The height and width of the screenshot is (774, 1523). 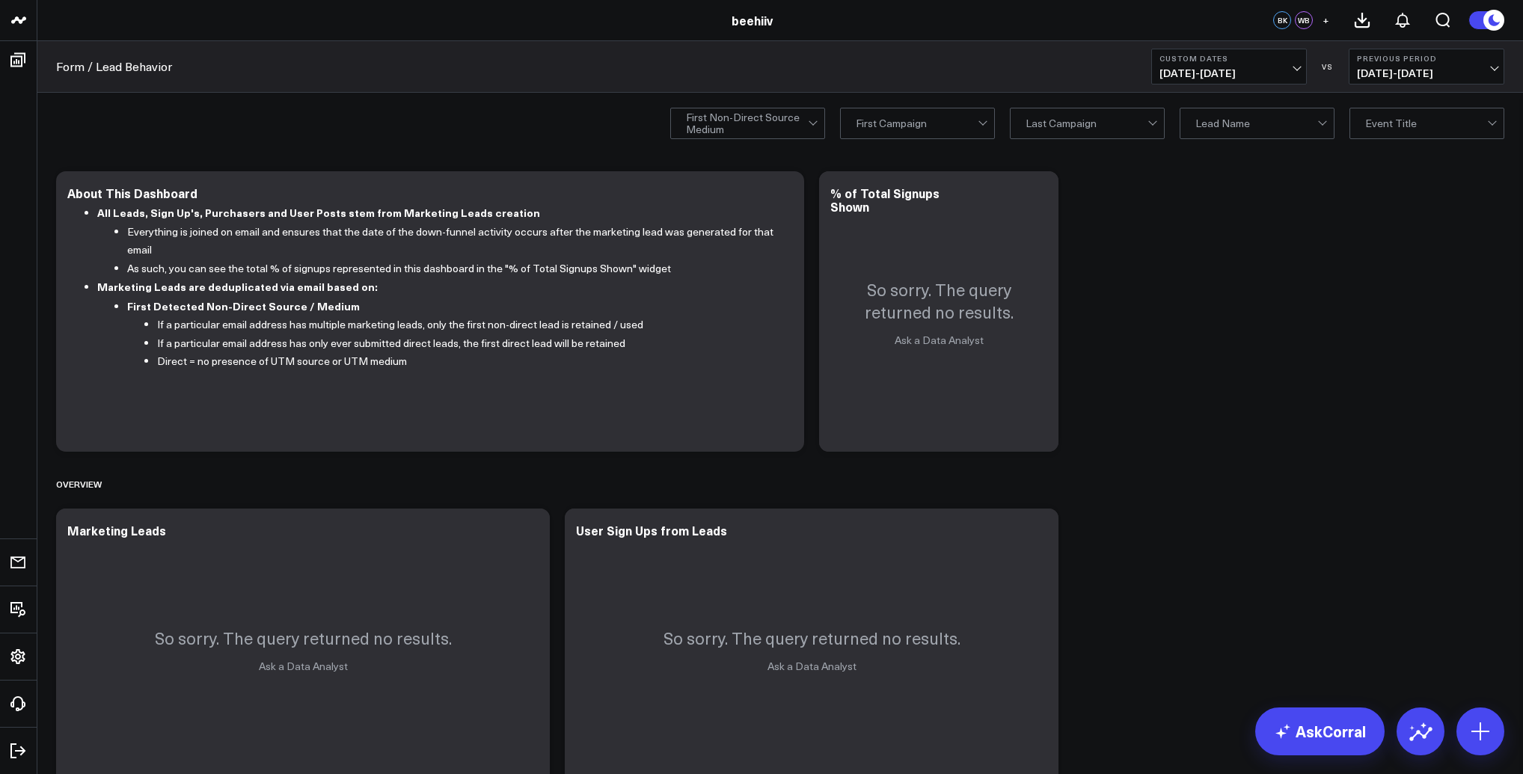 What do you see at coordinates (1427, 58) in the screenshot?
I see `b: Previous Period` at bounding box center [1427, 58].